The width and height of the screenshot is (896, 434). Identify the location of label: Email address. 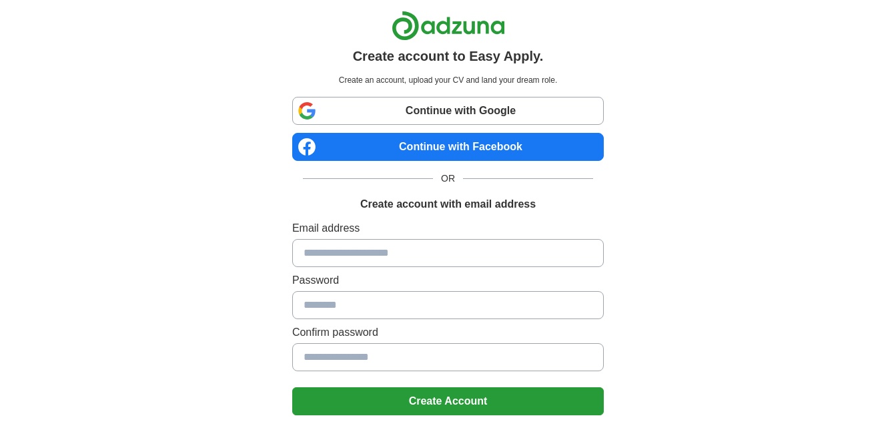
(448, 228).